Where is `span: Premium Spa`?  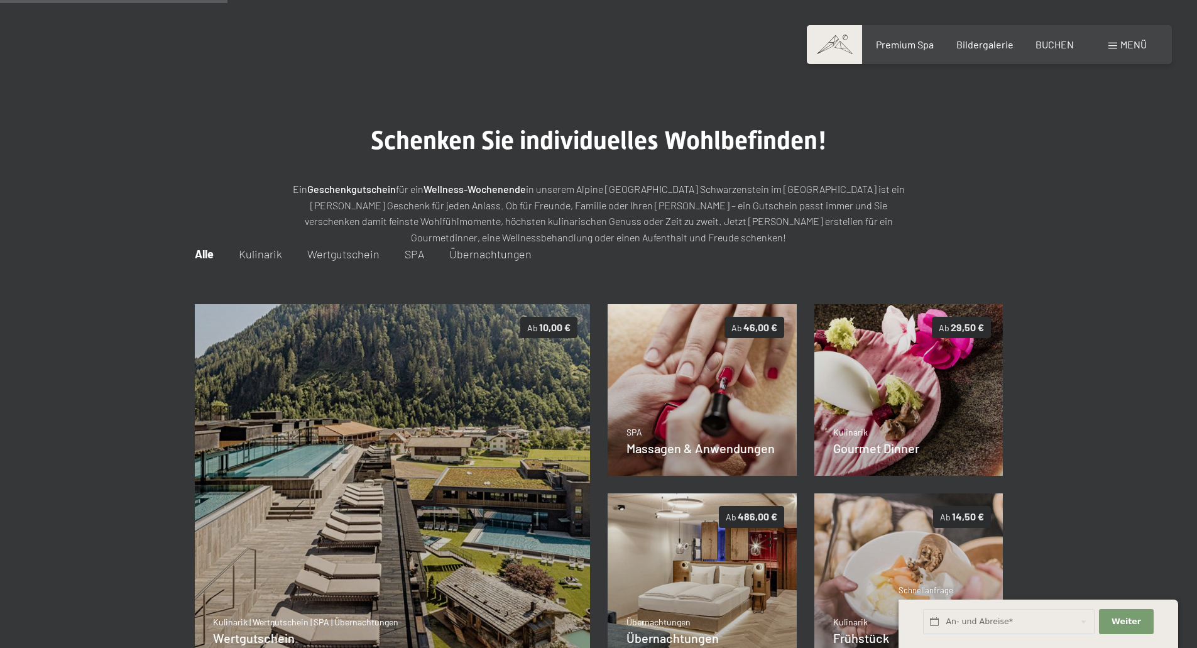
span: Premium Spa is located at coordinates (904, 44).